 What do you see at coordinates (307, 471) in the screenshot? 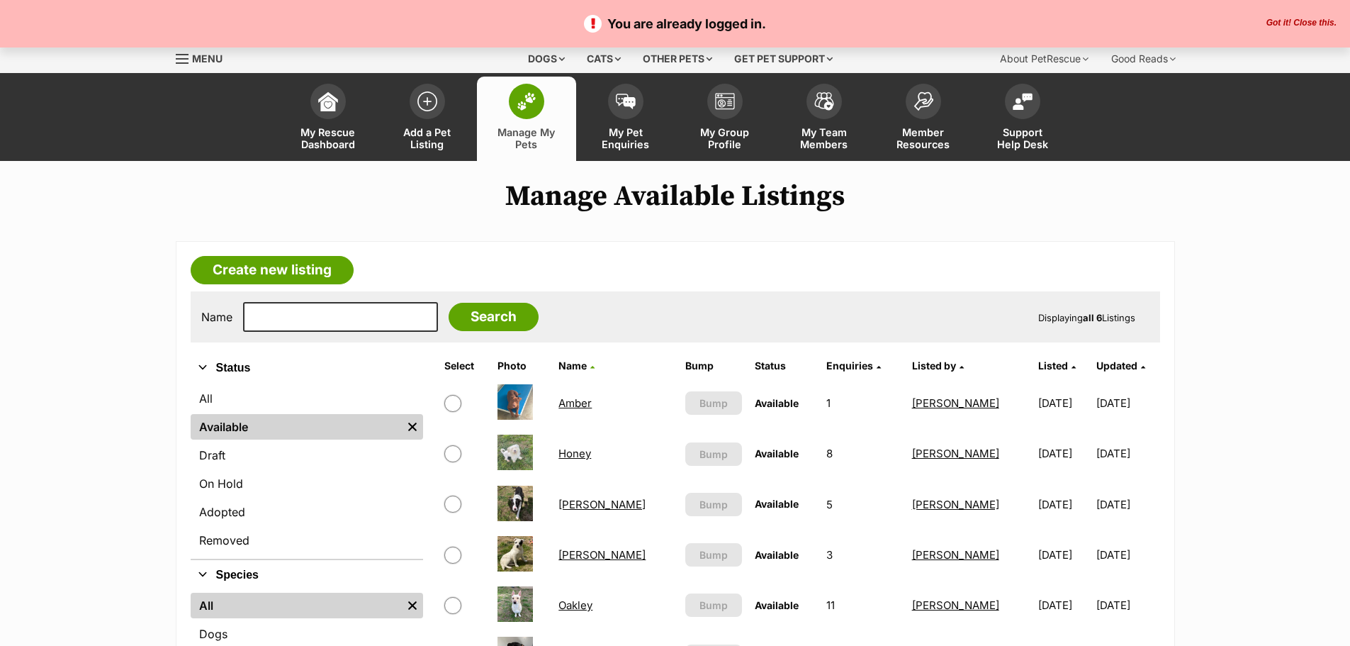
I see `div: Status` at bounding box center [307, 471].